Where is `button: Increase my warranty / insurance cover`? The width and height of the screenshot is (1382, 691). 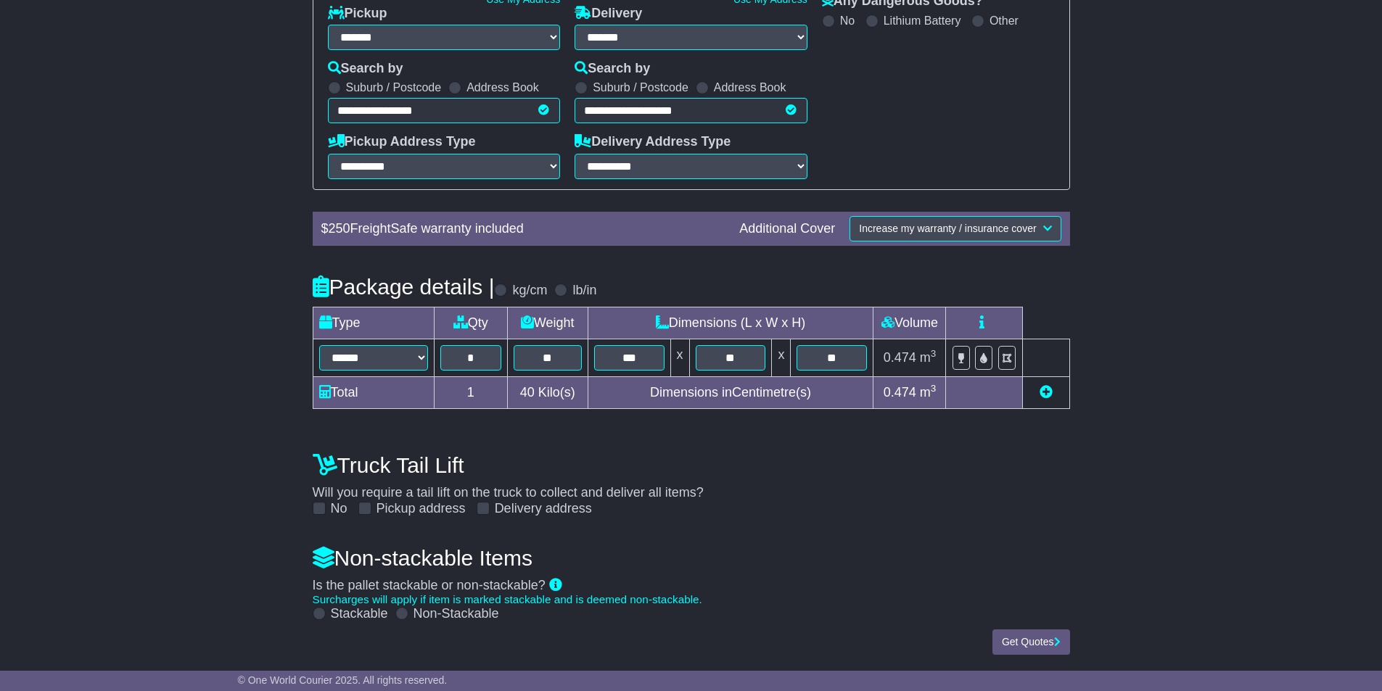 button: Increase my warranty / insurance cover is located at coordinates (954, 228).